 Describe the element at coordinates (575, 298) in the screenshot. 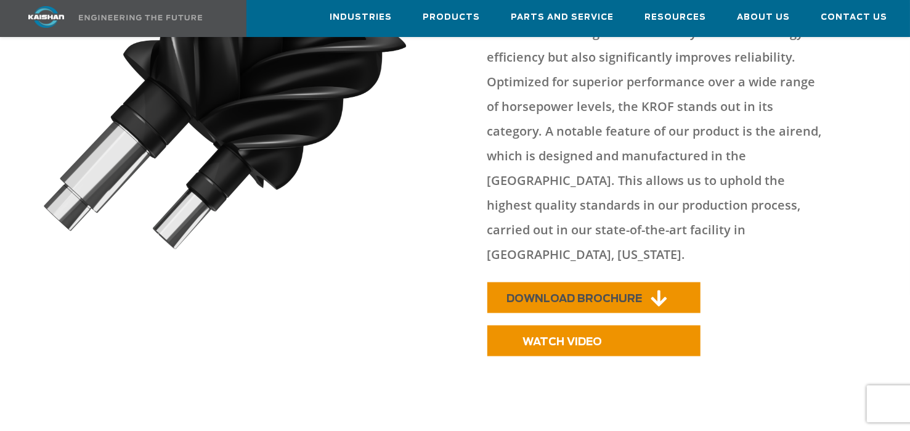

I see `span: DOWNLOAD BROCHURE` at that location.